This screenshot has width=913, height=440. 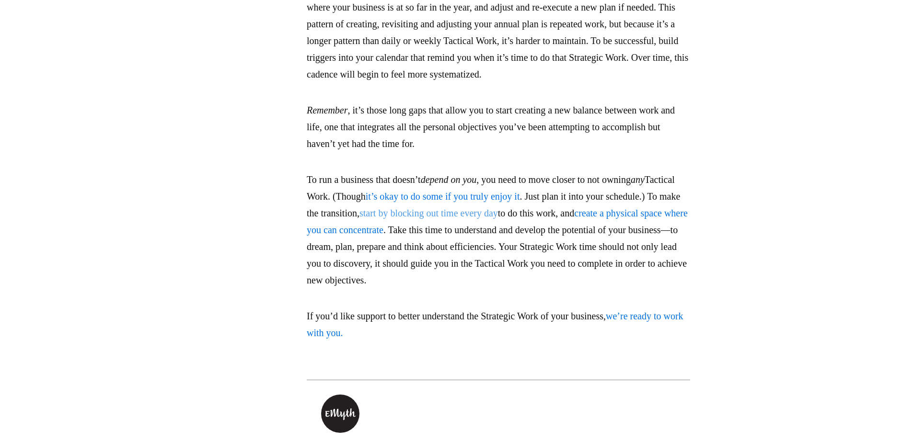 I want to click on p: To run a business that doesn’t , you need to move closer to not owning Tactical Work. (Though . J..., so click(x=498, y=230).